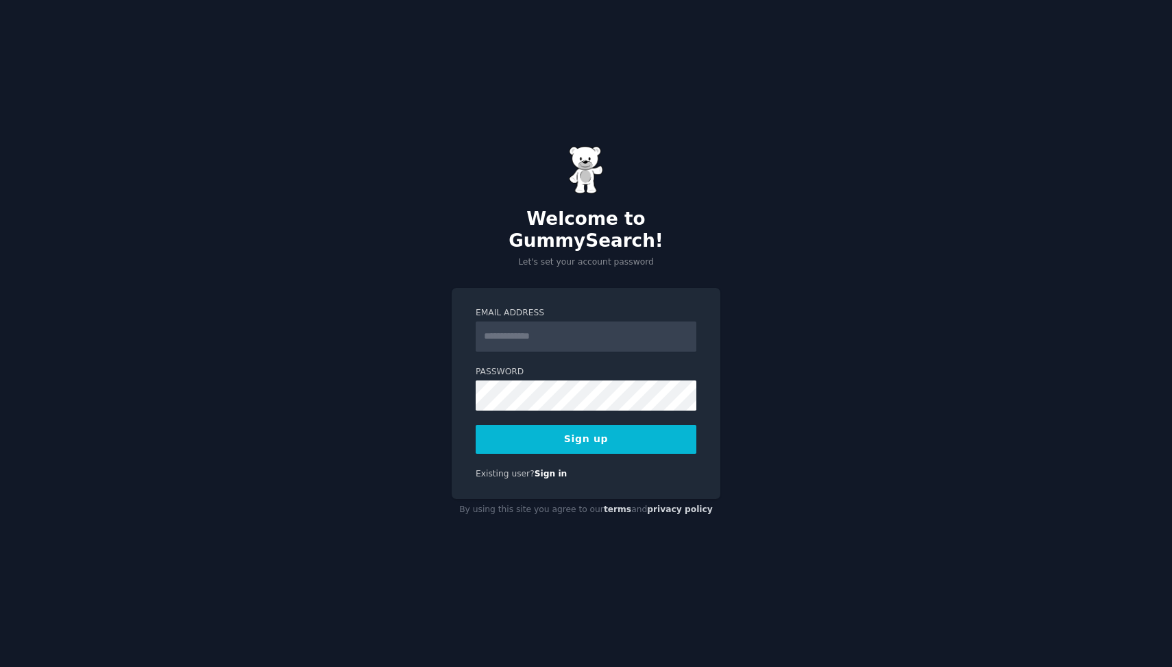 This screenshot has height=667, width=1172. What do you see at coordinates (586, 170) in the screenshot?
I see `img: Gummy Bear` at bounding box center [586, 170].